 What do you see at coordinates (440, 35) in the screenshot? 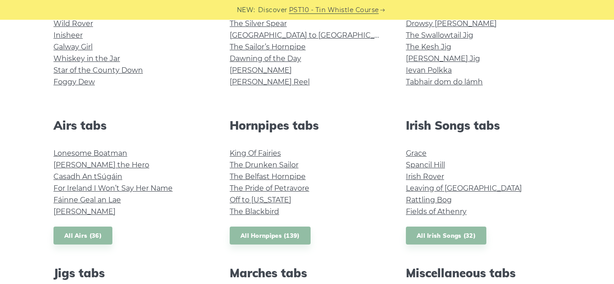
I see `a: The Swallowtail Jig` at bounding box center [440, 35].